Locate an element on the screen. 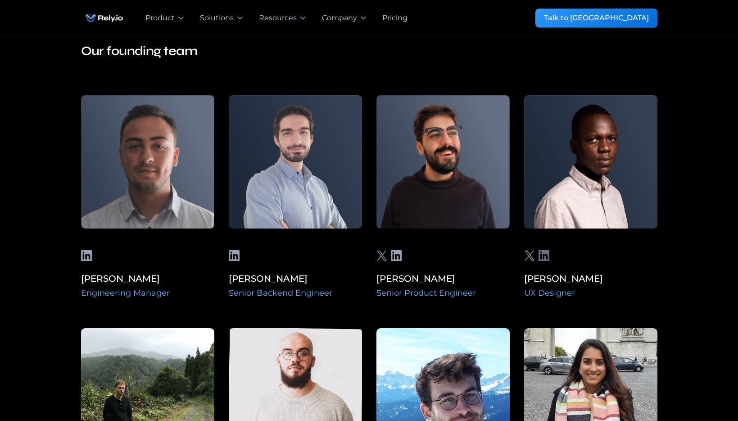 This screenshot has height=421, width=738. div: Product is located at coordinates (160, 18).